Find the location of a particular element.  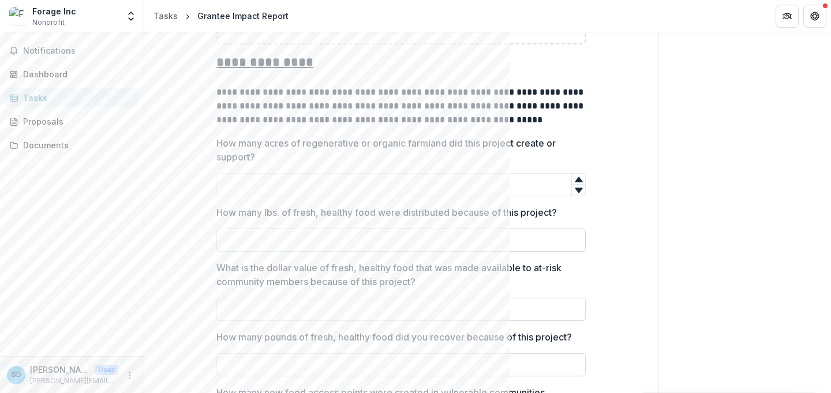

span: Nonprofit is located at coordinates (48, 23).